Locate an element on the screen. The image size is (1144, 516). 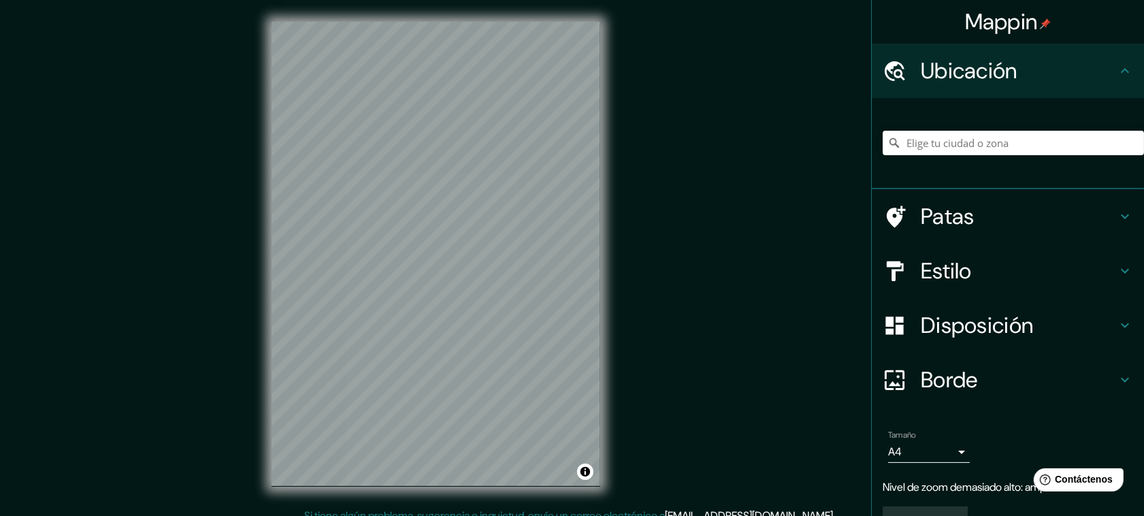
div: A4 is located at coordinates (929, 452).